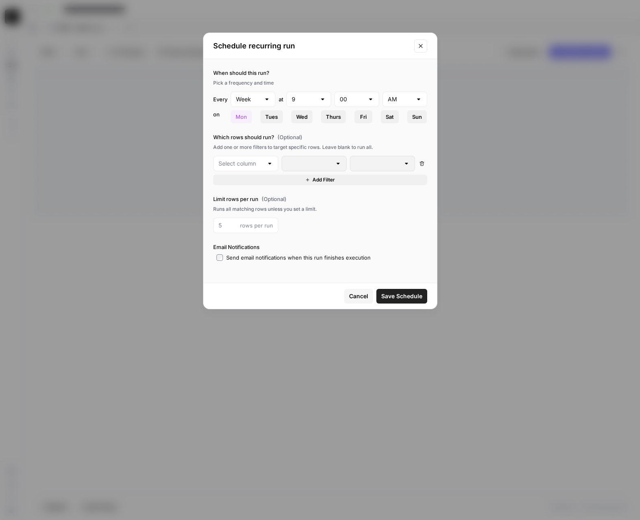 The height and width of the screenshot is (520, 640). What do you see at coordinates (421, 46) in the screenshot?
I see `button: Close modal` at bounding box center [421, 46].